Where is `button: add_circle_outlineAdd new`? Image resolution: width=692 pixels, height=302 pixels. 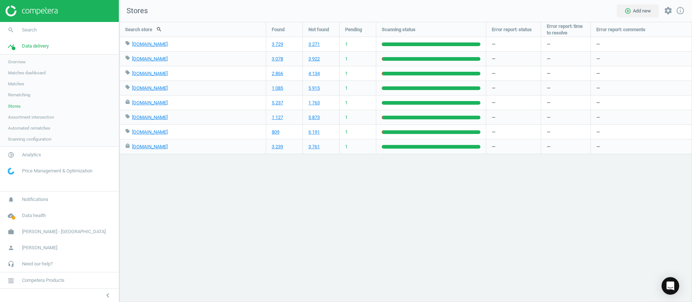
button: add_circle_outlineAdd new is located at coordinates (637, 11).